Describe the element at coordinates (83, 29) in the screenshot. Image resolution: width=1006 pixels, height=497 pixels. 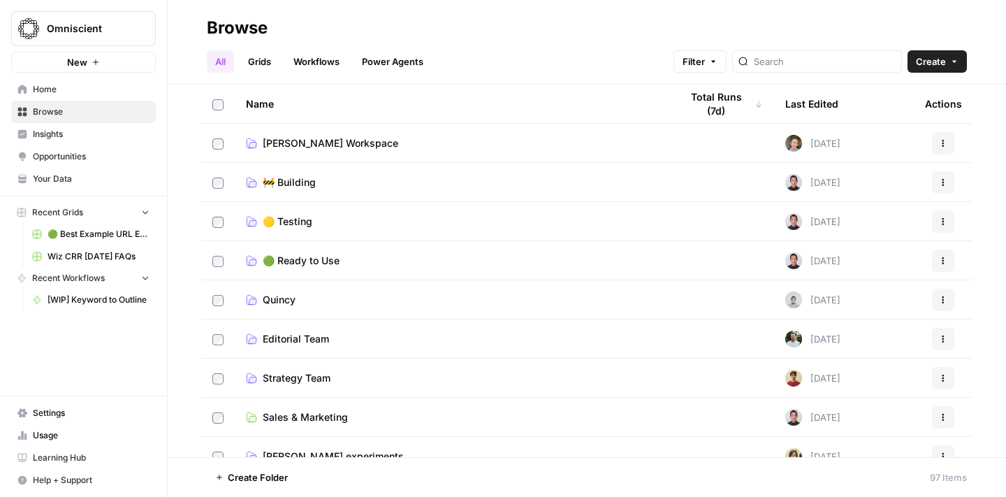
I see `button: Workspace: Omniscient` at that location.